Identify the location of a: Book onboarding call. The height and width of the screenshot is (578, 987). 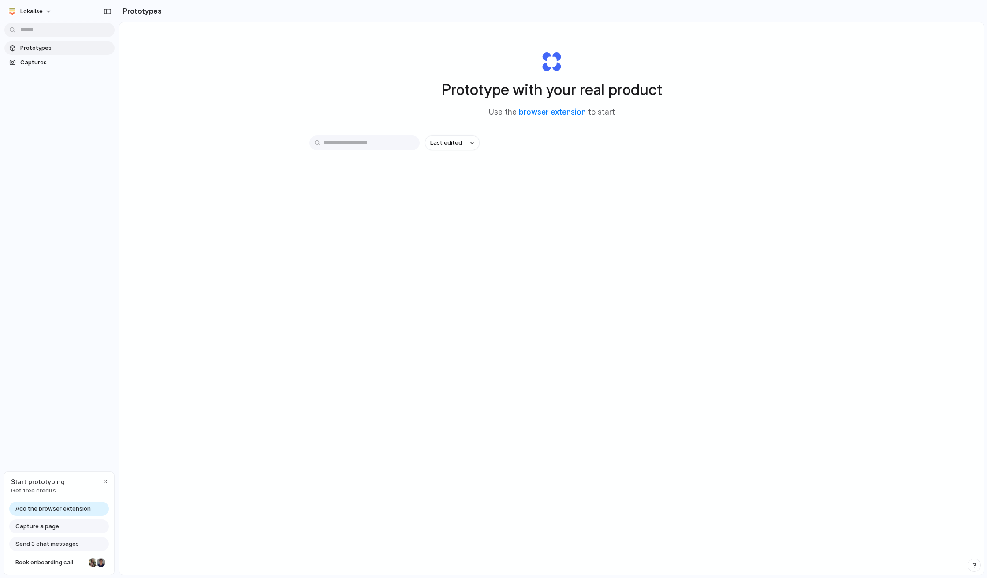
(59, 563).